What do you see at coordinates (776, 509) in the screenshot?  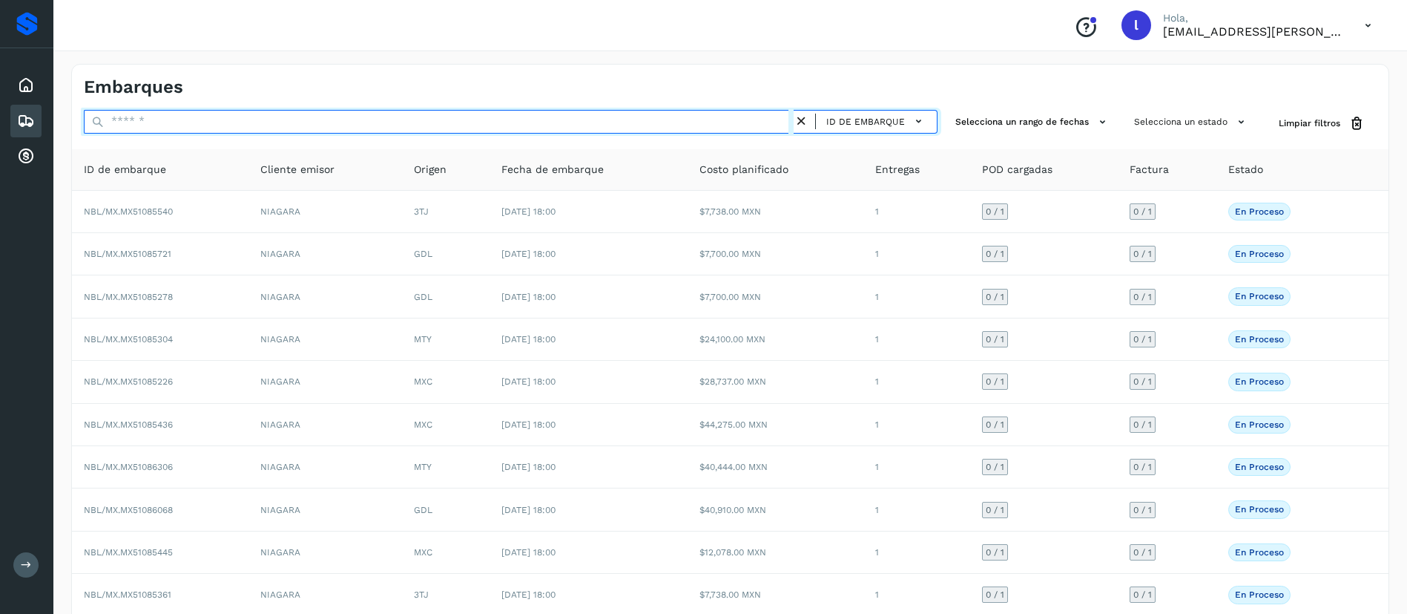 I see `td: $40,910.00 MXN` at bounding box center [776, 509].